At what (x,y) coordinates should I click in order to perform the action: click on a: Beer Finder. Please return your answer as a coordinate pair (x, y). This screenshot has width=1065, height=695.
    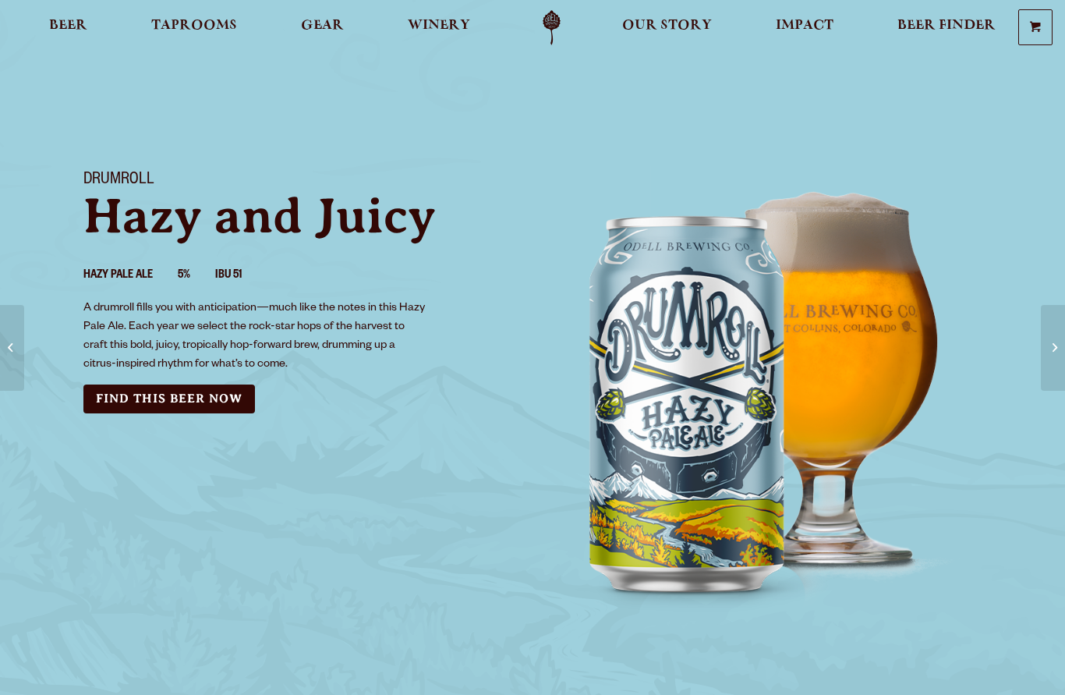
    Looking at the image, I should click on (947, 27).